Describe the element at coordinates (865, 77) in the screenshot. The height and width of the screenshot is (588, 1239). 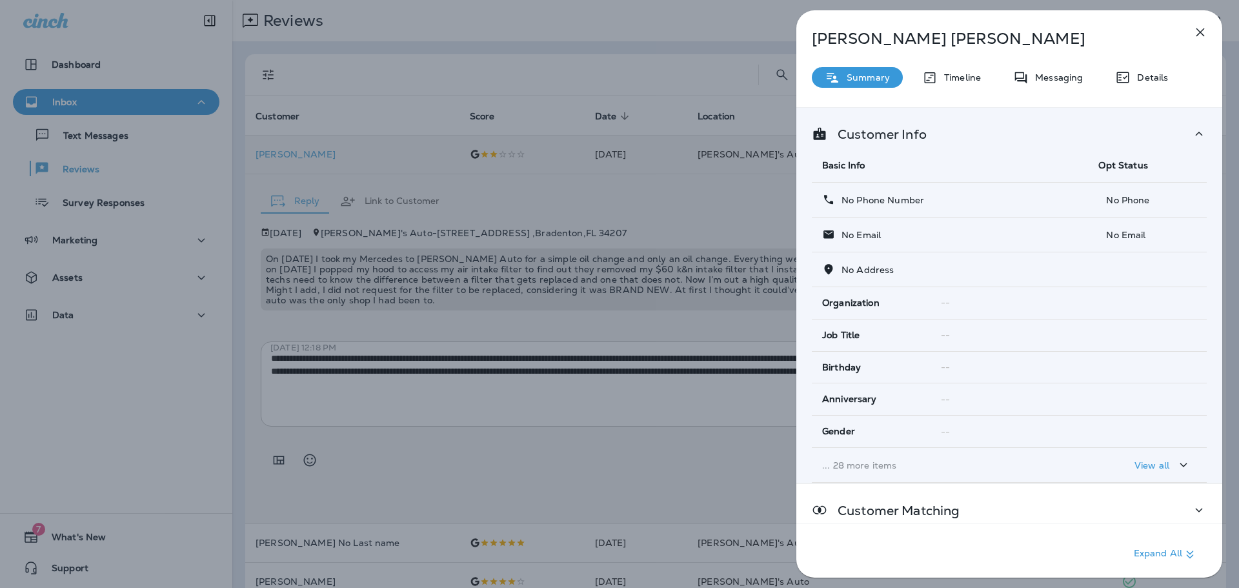
I see `p: Summary` at that location.